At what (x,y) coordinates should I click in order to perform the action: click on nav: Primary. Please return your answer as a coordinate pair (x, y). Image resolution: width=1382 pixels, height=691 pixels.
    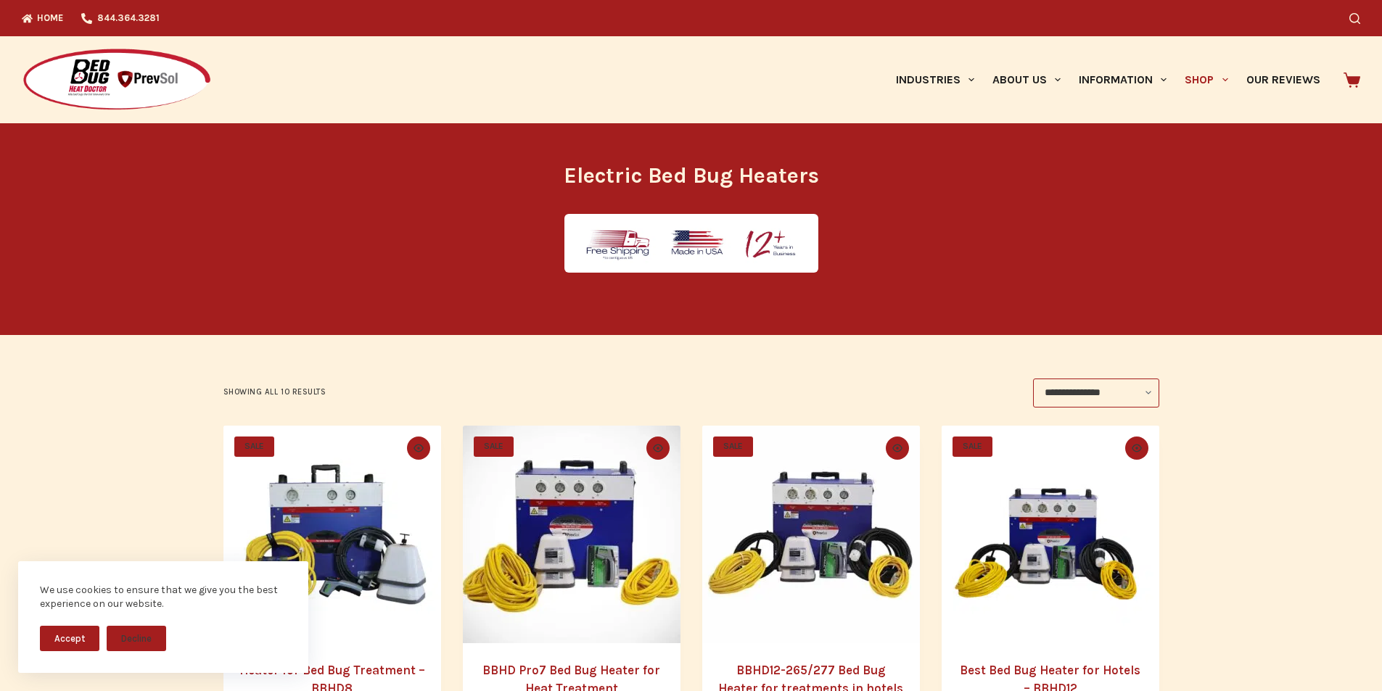
    Looking at the image, I should click on (1108, 80).